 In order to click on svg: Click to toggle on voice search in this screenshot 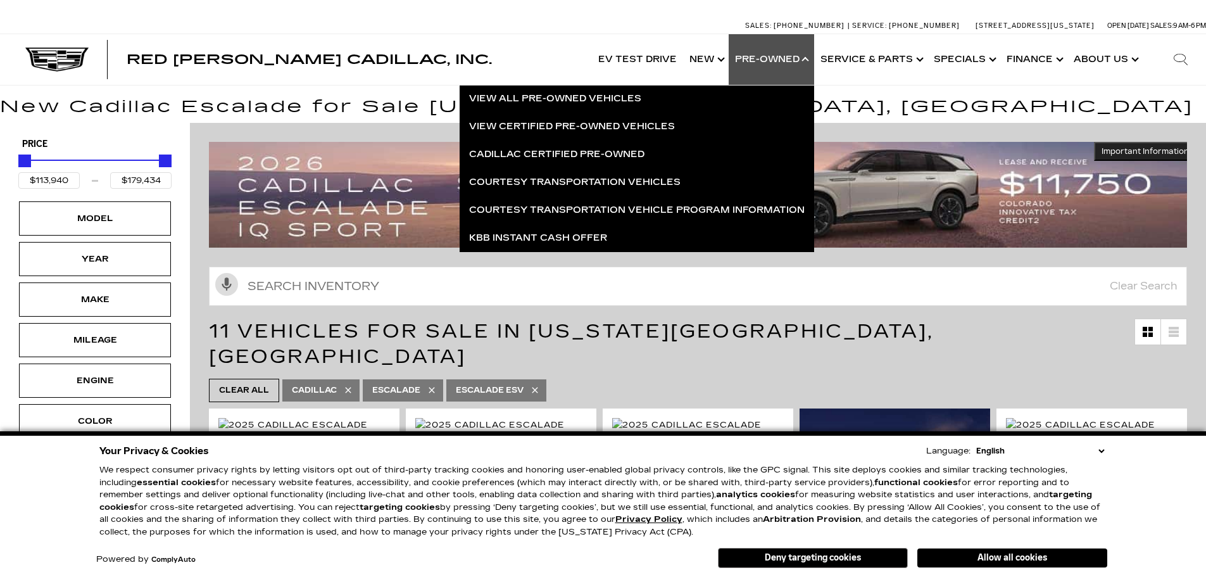, I will do `click(227, 284)`.